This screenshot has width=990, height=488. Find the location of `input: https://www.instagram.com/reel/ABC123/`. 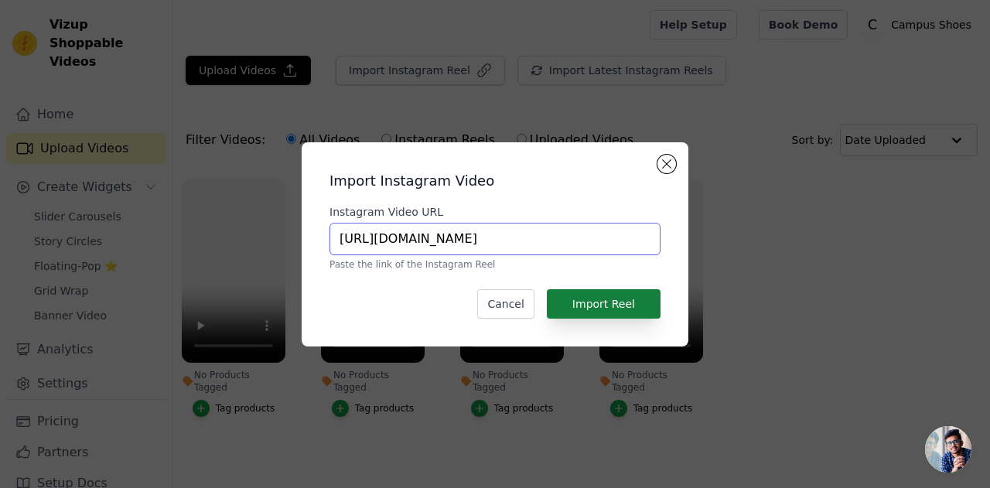

input: https://www.instagram.com/reel/ABC123/ is located at coordinates (495, 239).